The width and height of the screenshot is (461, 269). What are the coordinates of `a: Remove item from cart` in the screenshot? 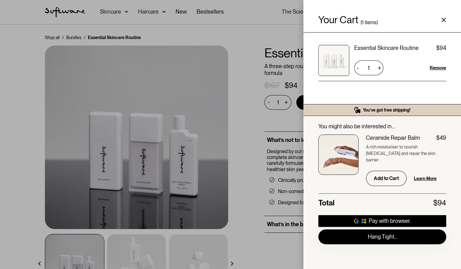 It's located at (438, 68).